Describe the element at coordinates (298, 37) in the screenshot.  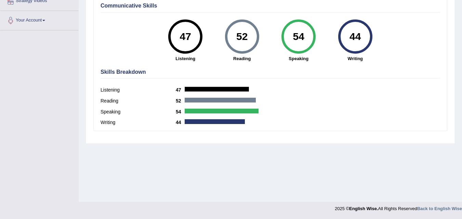
I see `div: 54` at that location.